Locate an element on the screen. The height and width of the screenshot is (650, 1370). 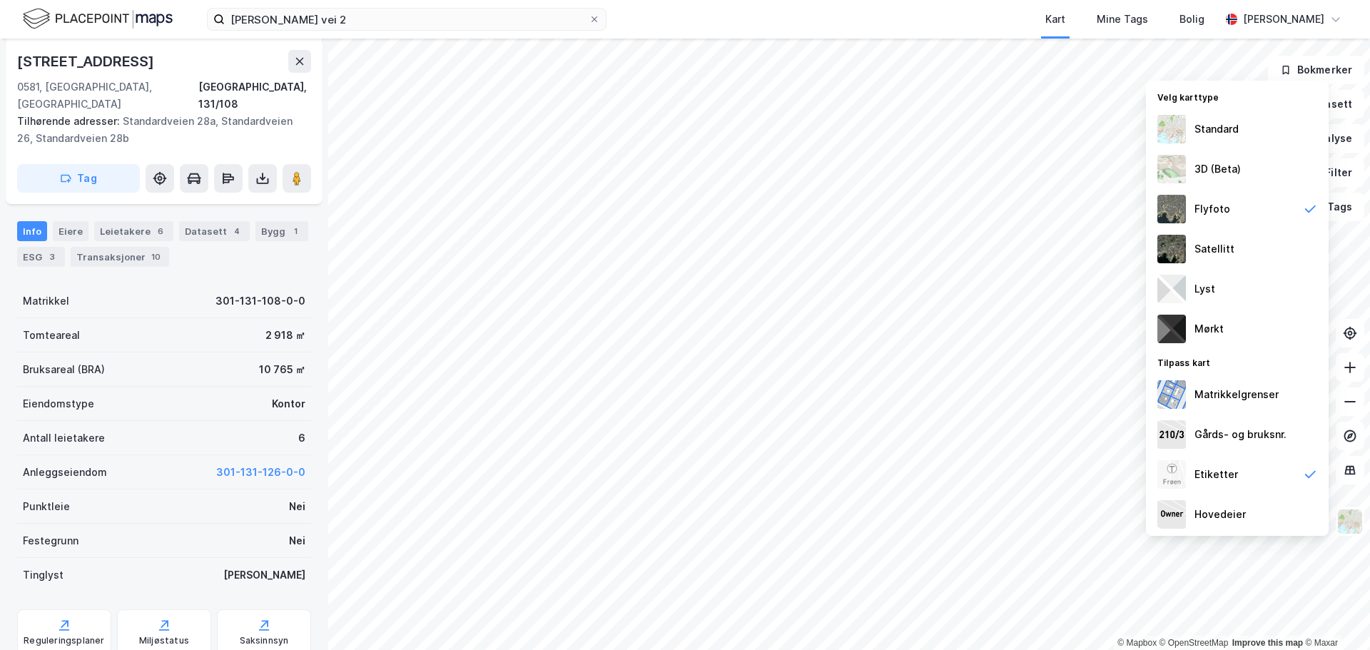
div: 3D (Beta) is located at coordinates (1217, 169).